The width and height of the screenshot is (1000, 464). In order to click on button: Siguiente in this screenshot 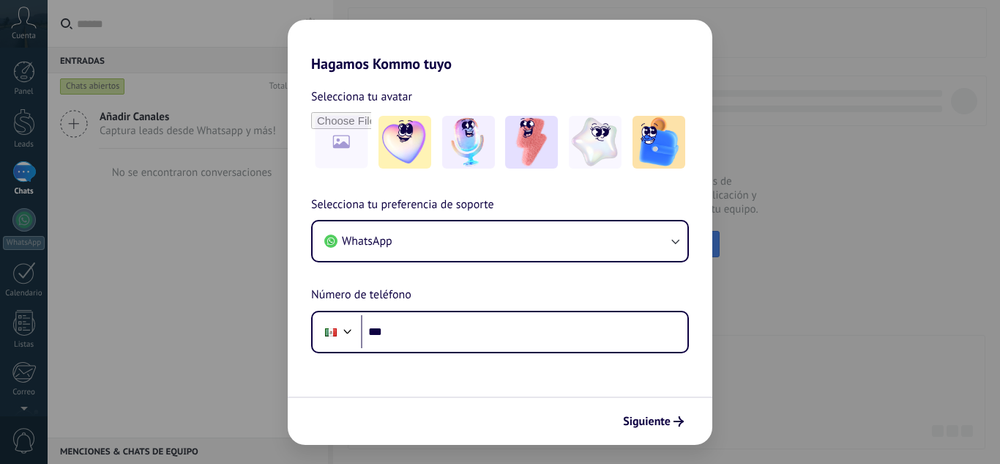, I will do `click(653, 421)`.